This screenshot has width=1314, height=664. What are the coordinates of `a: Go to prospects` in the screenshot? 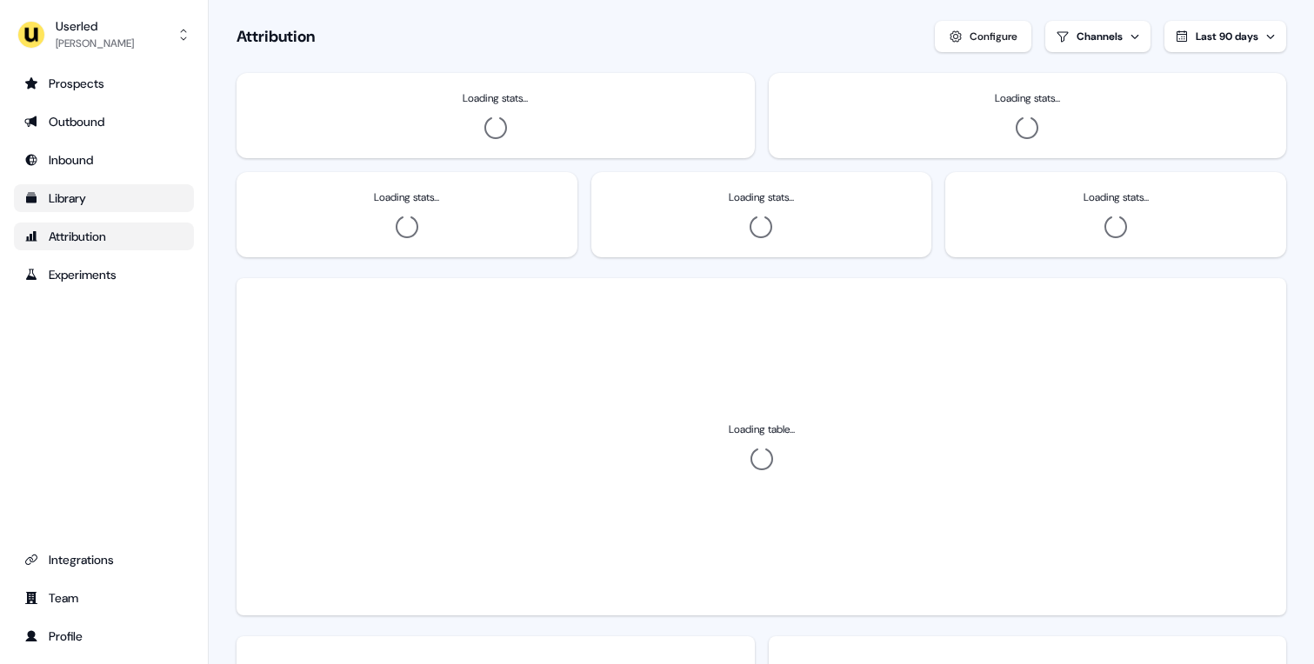 It's located at (103, 83).